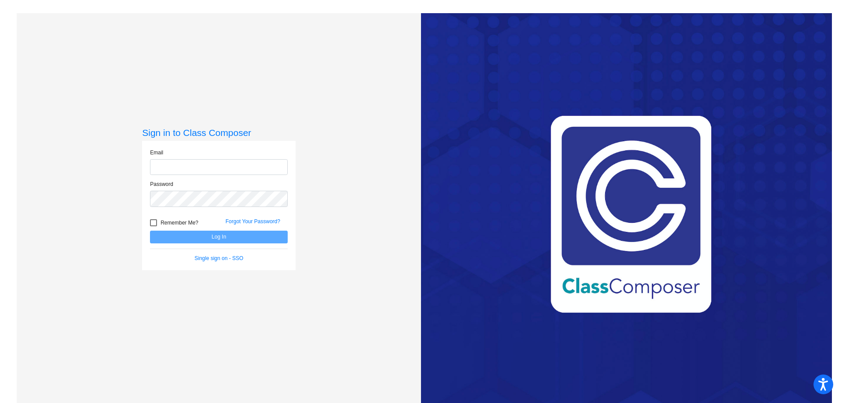  Describe the element at coordinates (179, 223) in the screenshot. I see `span: Remember Me?` at that location.